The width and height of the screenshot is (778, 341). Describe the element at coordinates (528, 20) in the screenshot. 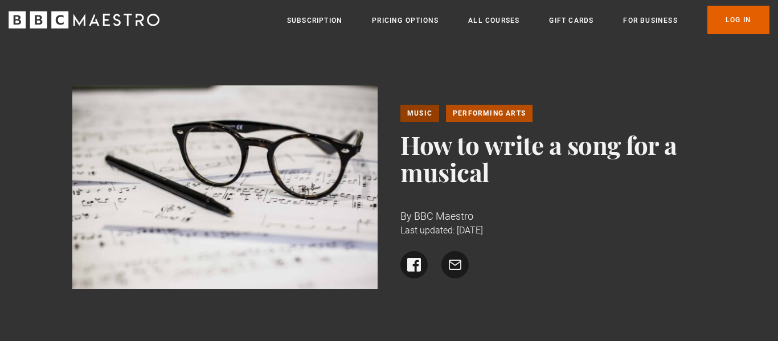

I see `nav: Primary` at that location.